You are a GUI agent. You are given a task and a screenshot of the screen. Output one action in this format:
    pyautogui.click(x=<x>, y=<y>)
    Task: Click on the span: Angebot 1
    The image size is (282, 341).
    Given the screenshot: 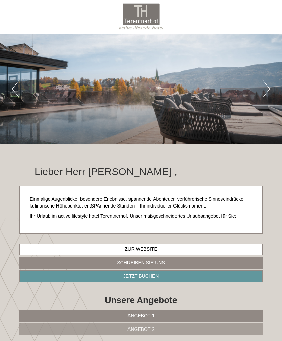 What is the action you would take?
    pyautogui.click(x=141, y=316)
    